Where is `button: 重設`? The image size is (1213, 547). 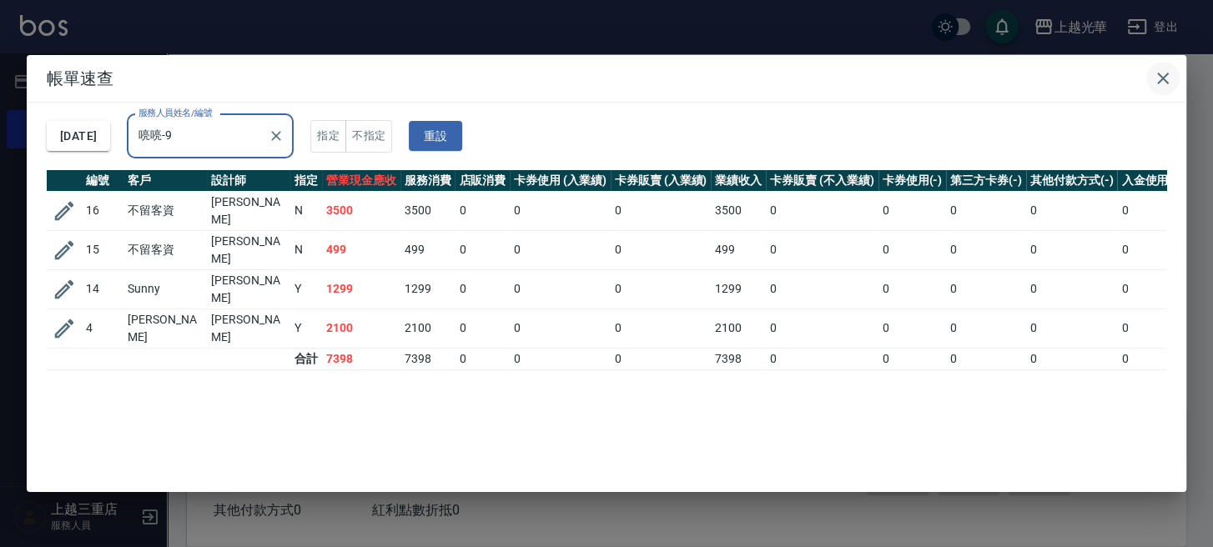
button: 重設 is located at coordinates (436, 136).